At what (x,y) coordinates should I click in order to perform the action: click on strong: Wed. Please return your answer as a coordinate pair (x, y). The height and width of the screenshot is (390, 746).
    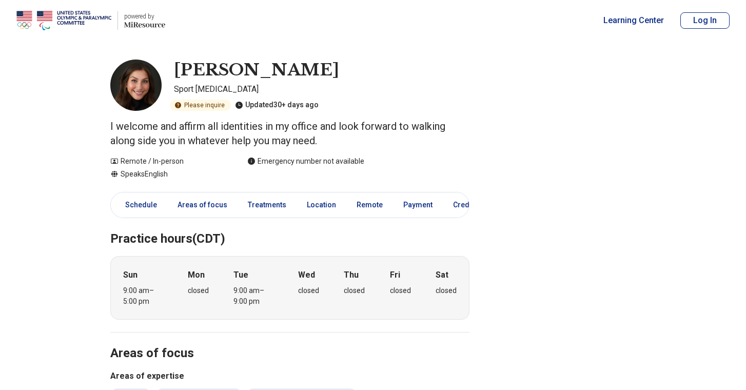
    Looking at the image, I should click on (306, 275).